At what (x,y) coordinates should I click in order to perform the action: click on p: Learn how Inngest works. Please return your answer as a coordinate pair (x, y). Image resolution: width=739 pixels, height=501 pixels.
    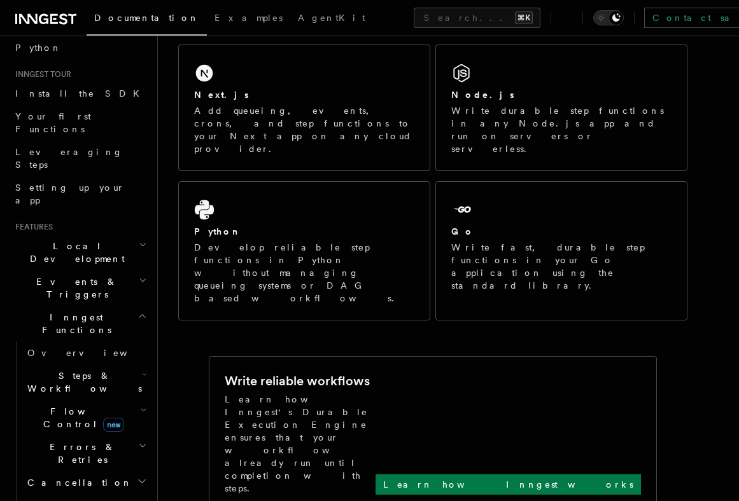
    Looking at the image, I should click on (508, 485).